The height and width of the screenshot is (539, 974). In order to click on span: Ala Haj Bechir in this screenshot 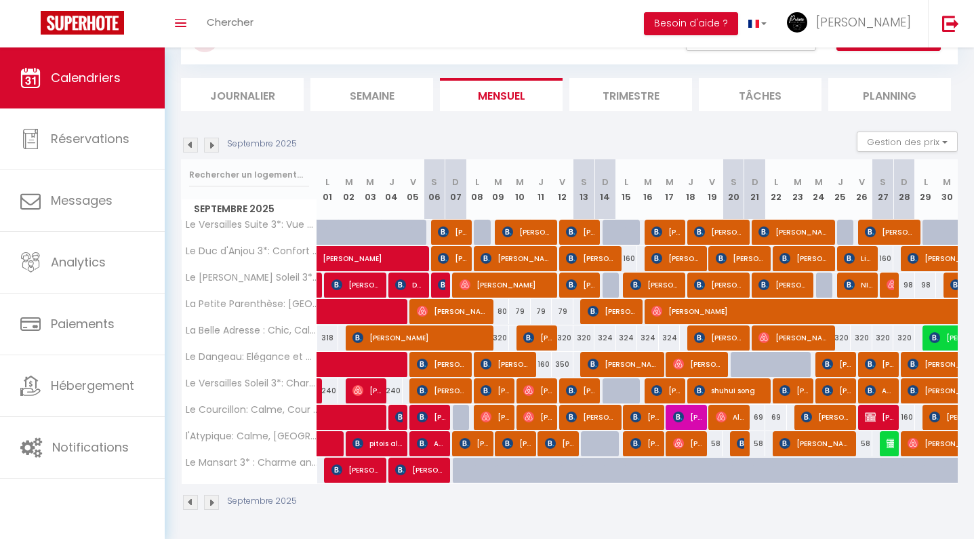, I will do `click(730, 417)`.